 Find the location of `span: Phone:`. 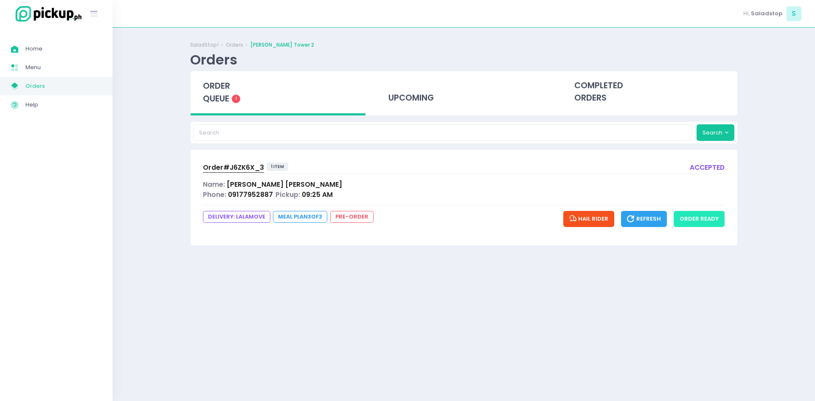

span: Phone: is located at coordinates (214, 194).